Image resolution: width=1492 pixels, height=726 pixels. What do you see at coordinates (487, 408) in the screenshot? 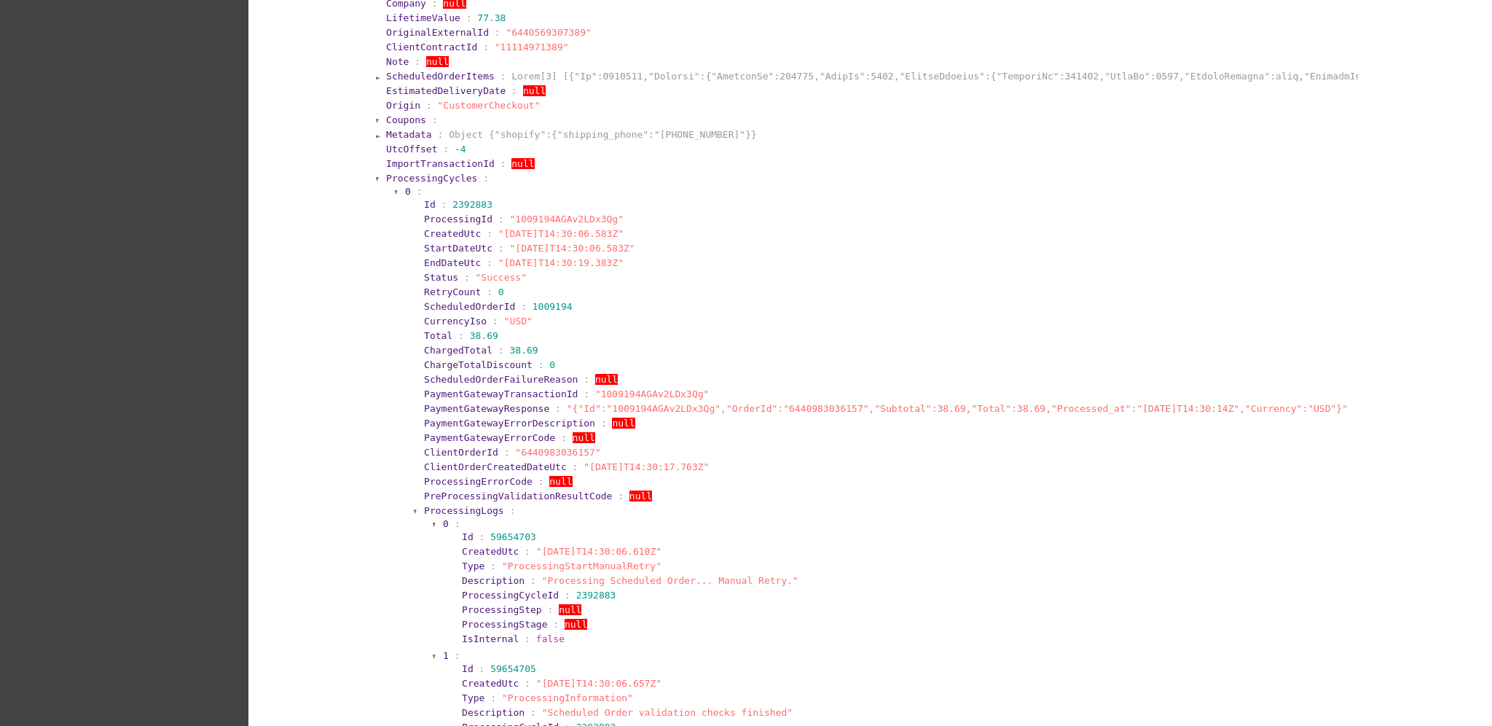
I see `span: PaymentGatewayResponse` at bounding box center [487, 408].